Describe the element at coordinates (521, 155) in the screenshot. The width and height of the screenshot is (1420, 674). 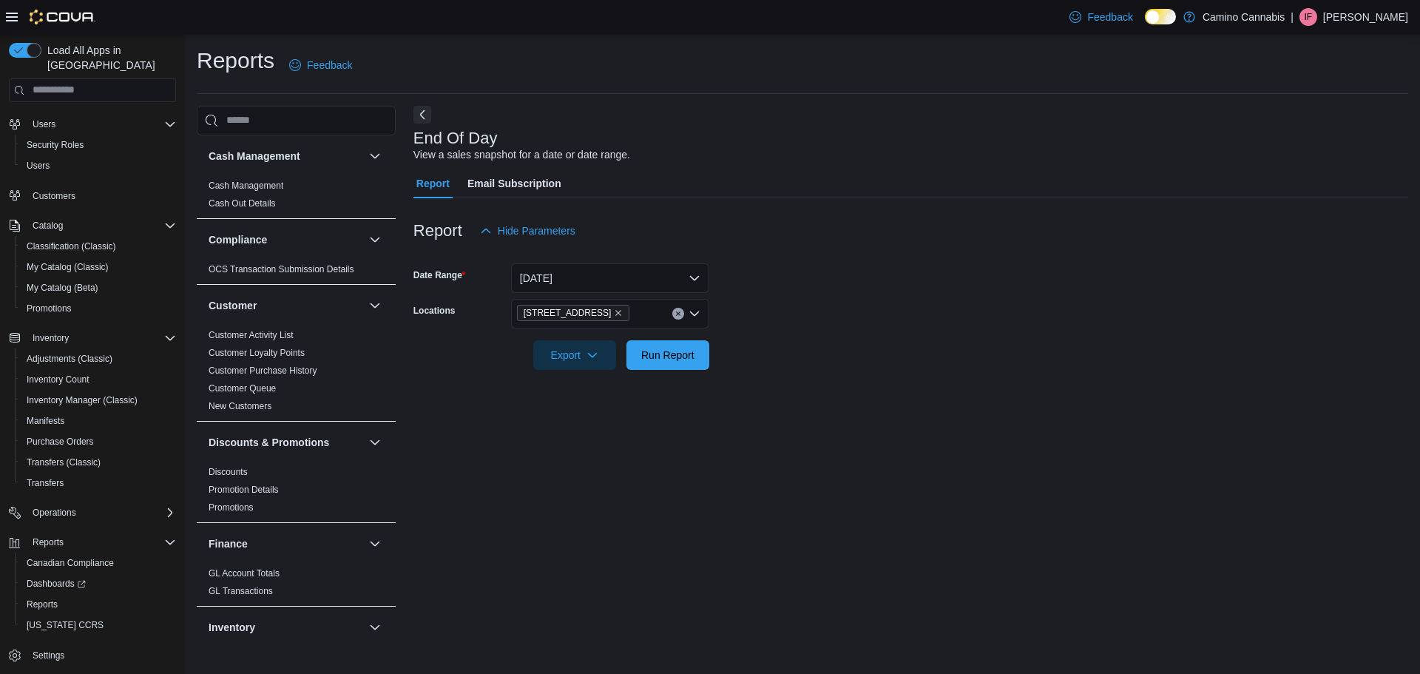
I see `div: View a sales snapshot for a date or date range.` at that location.